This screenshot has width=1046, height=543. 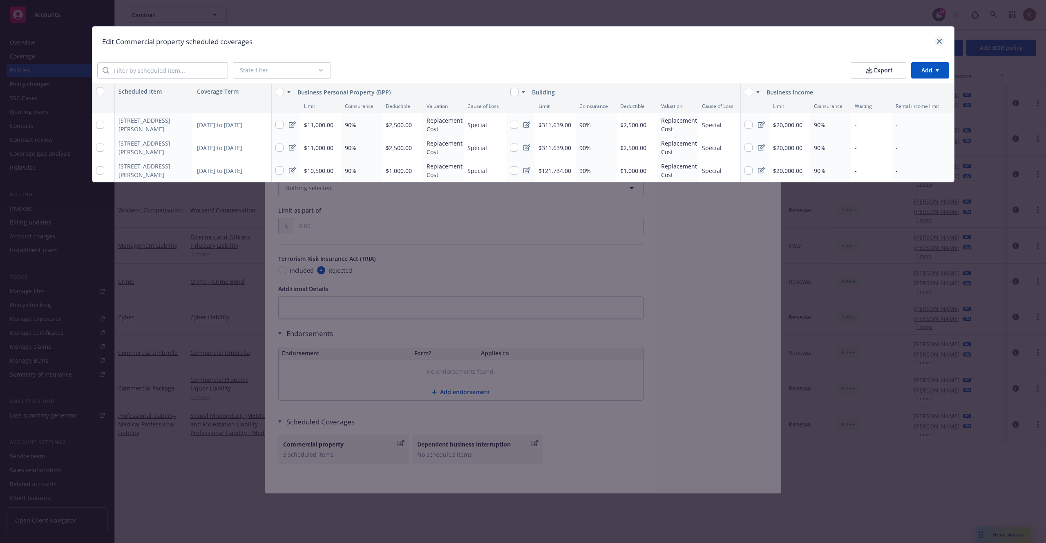 What do you see at coordinates (939, 41) in the screenshot?
I see `a: close` at bounding box center [939, 41].